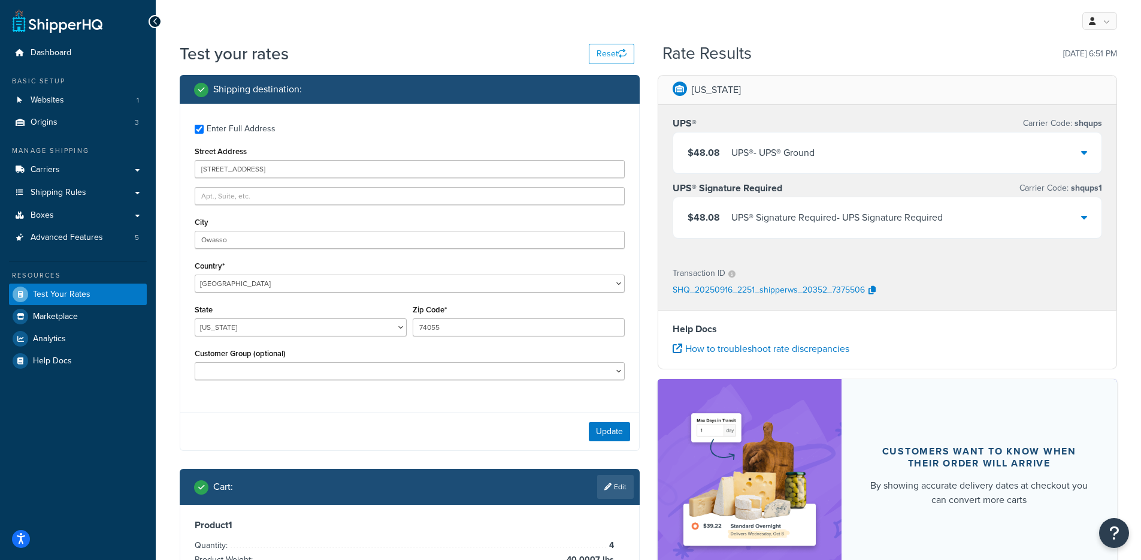 Image resolution: width=1141 pixels, height=560 pixels. What do you see at coordinates (78, 361) in the screenshot?
I see `a: Help Docs` at bounding box center [78, 361].